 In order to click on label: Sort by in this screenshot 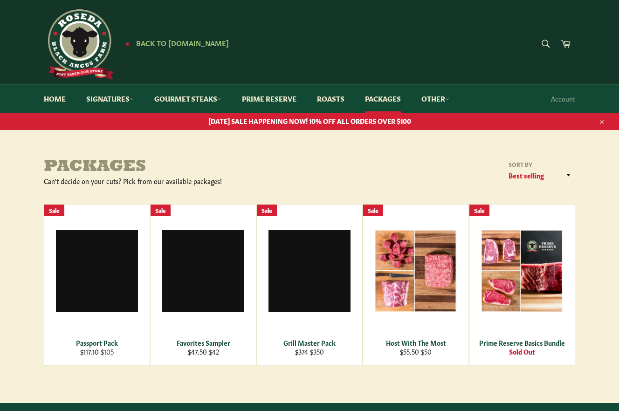, I will do `click(540, 164)`.